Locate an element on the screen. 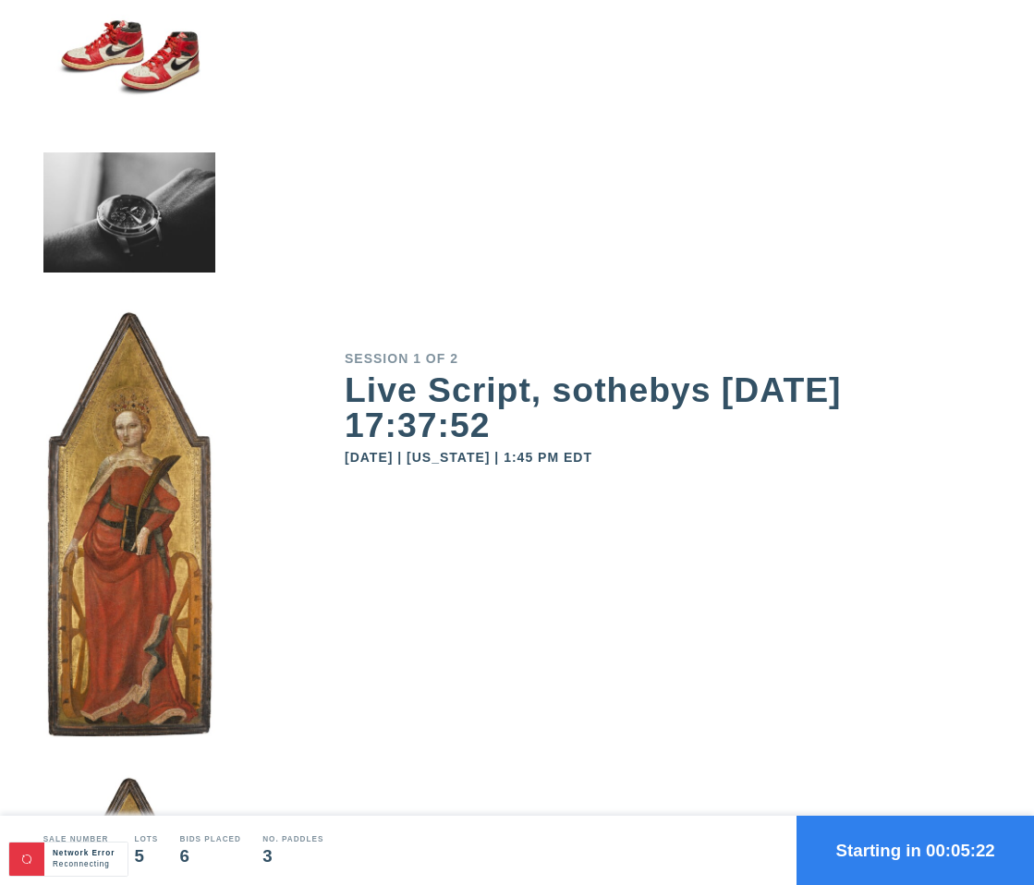 This screenshot has height=885, width=1034. div: Bids Placed is located at coordinates (211, 840).